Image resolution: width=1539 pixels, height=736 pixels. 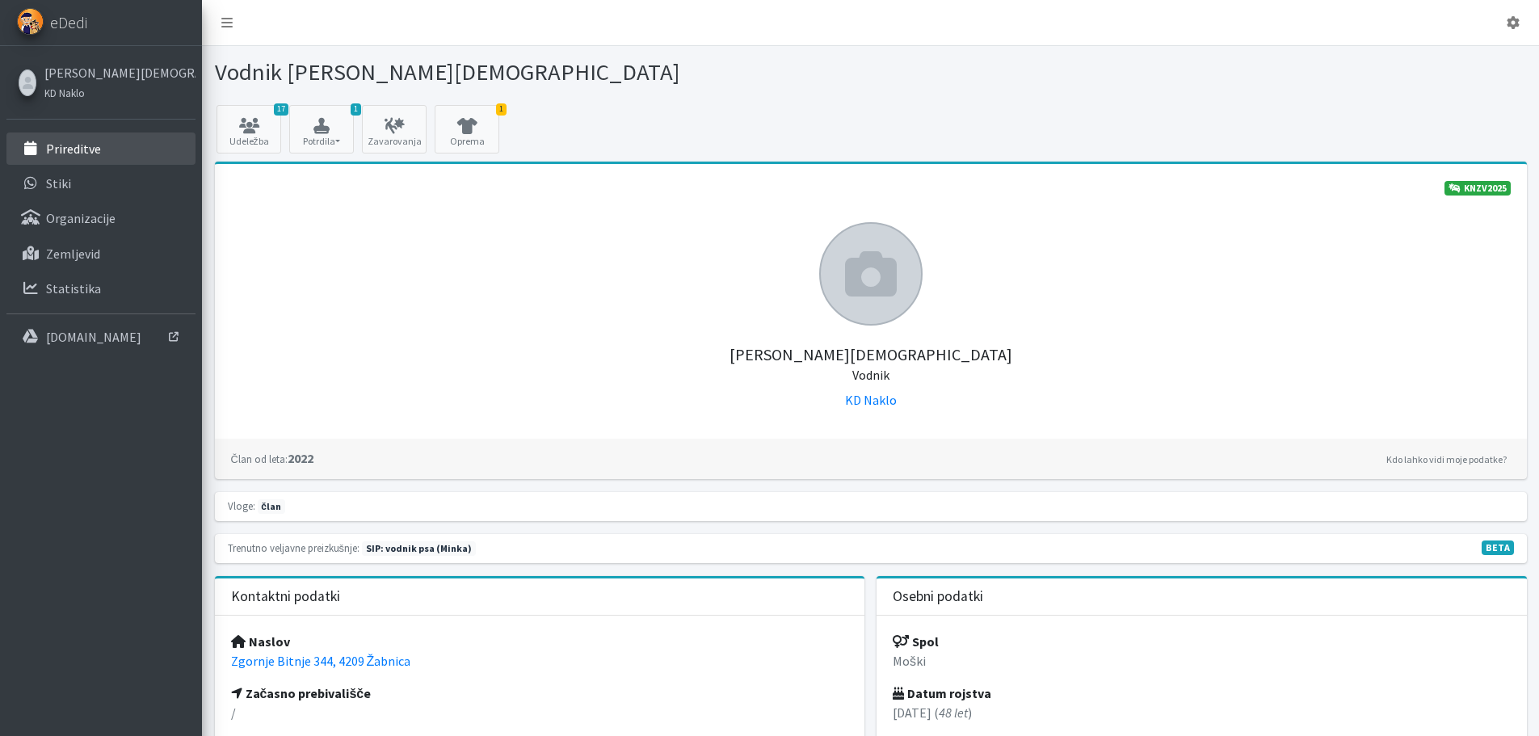 I want to click on h3: Kontaktni podatki, so click(x=285, y=596).